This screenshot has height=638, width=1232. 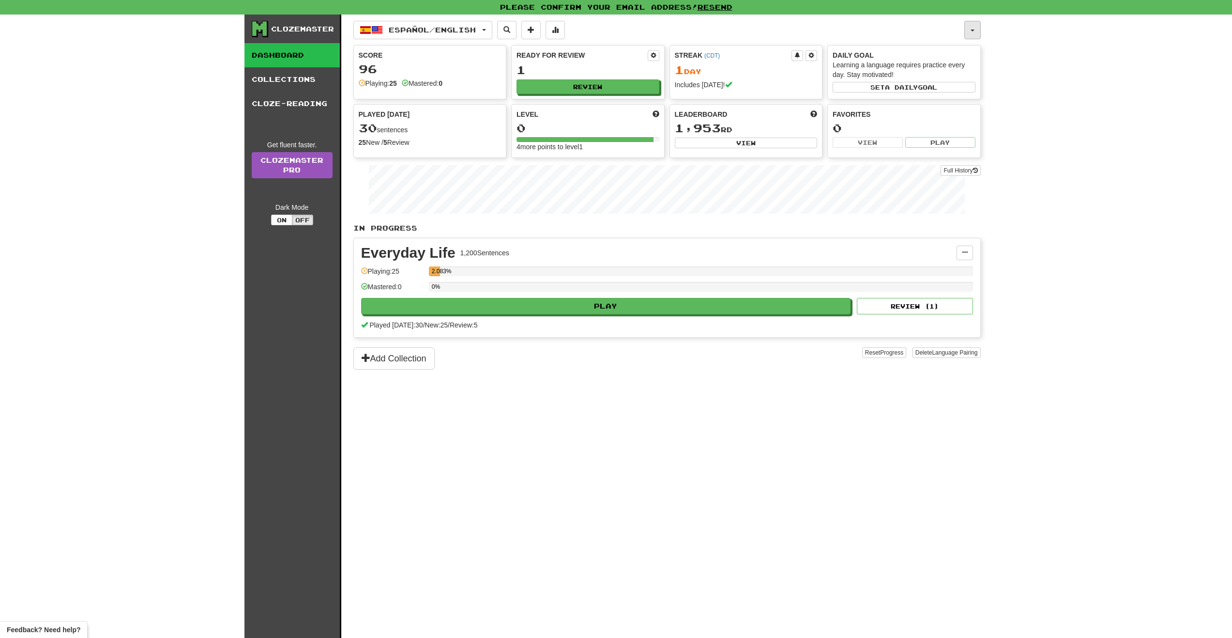 What do you see at coordinates (701, 114) in the screenshot?
I see `span: Leaderboard` at bounding box center [701, 114].